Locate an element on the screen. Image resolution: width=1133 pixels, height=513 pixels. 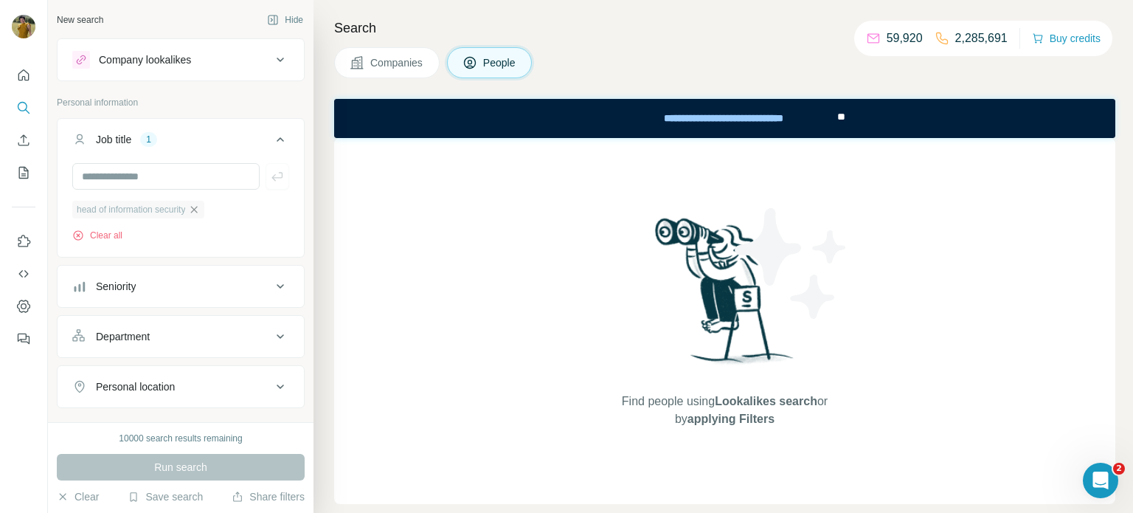
span: applying Filters is located at coordinates (731, 418).